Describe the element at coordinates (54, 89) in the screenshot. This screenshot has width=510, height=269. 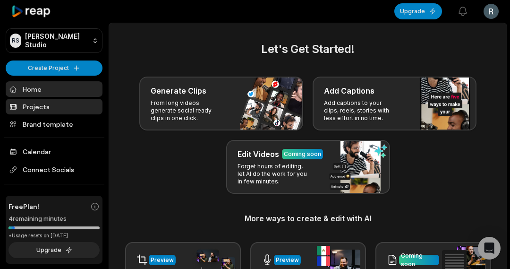
I see `a: Home` at that location.